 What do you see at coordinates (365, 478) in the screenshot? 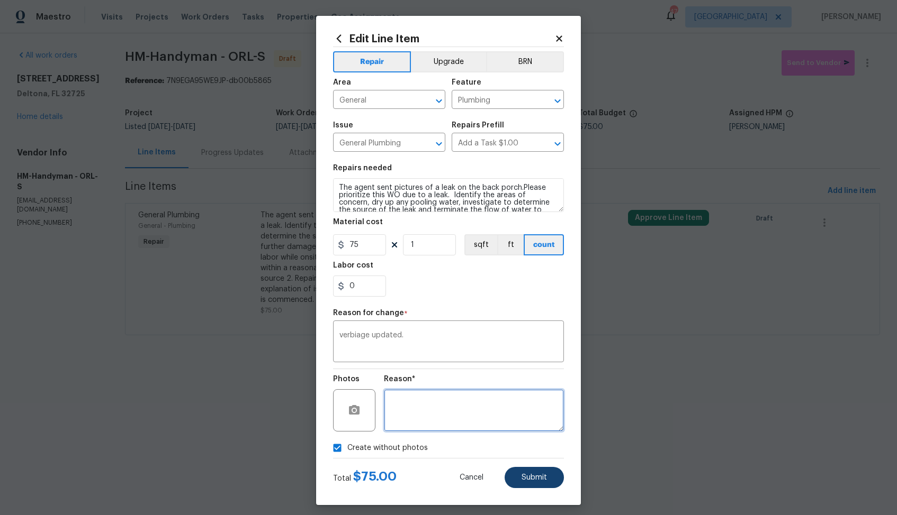
I see `div: Total` at bounding box center [365, 478].